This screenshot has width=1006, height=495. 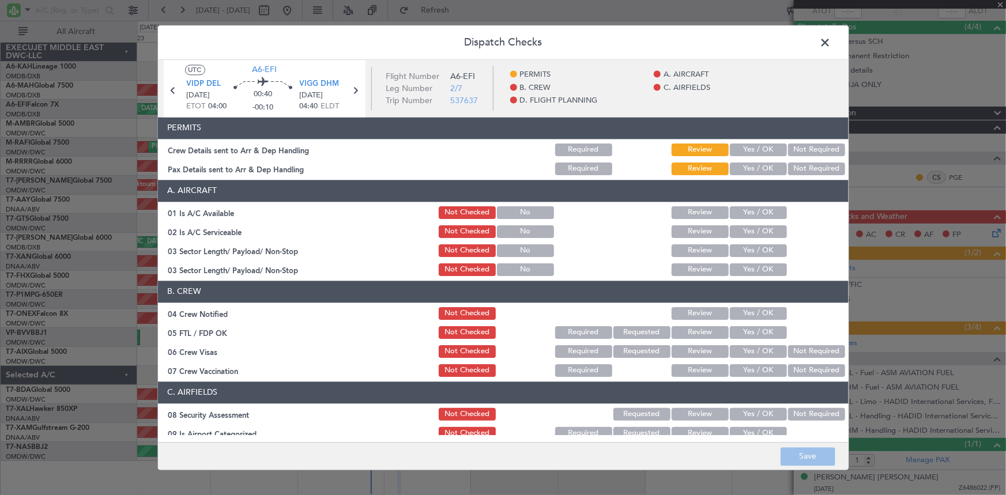 I want to click on header: Dispatch Checks, so click(x=503, y=43).